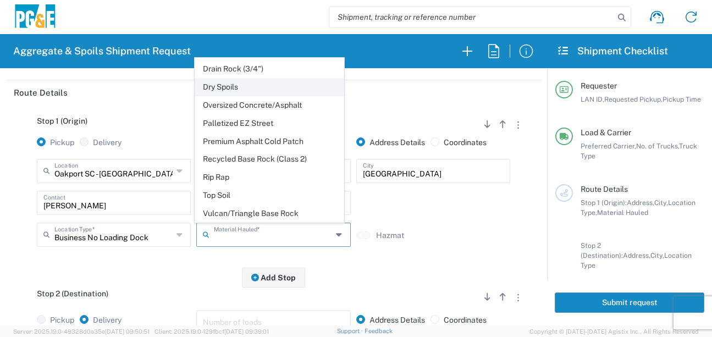 This screenshot has width=712, height=337. What do you see at coordinates (682, 99) in the screenshot?
I see `span: Pickup Time` at bounding box center [682, 99].